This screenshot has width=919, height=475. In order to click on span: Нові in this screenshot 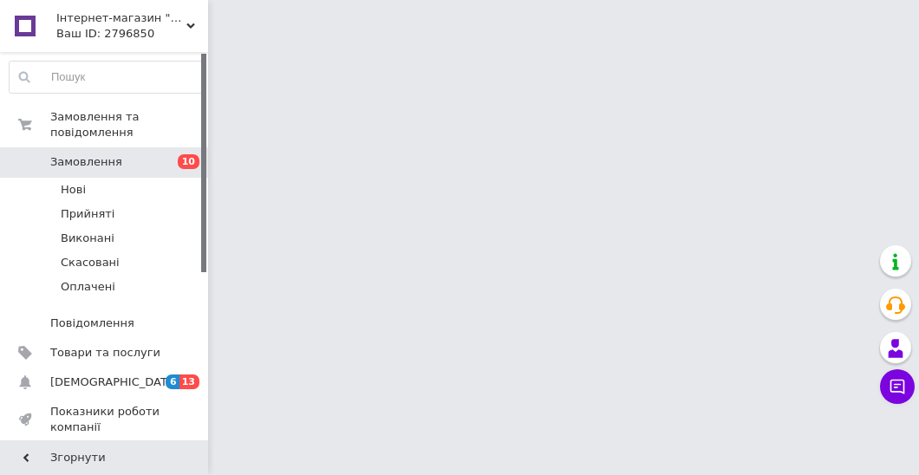, I will do `click(73, 190)`.